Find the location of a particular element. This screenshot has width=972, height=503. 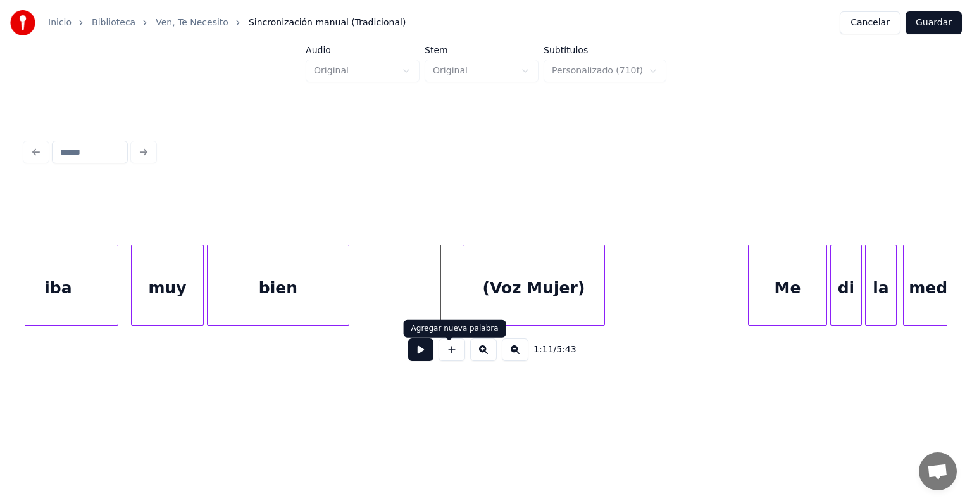

a: Inicio is located at coordinates (60, 23).